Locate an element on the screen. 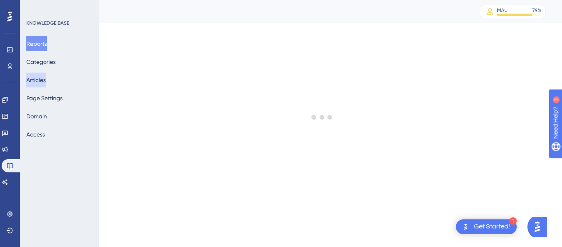  span: Need Help? is located at coordinates (35, 7).